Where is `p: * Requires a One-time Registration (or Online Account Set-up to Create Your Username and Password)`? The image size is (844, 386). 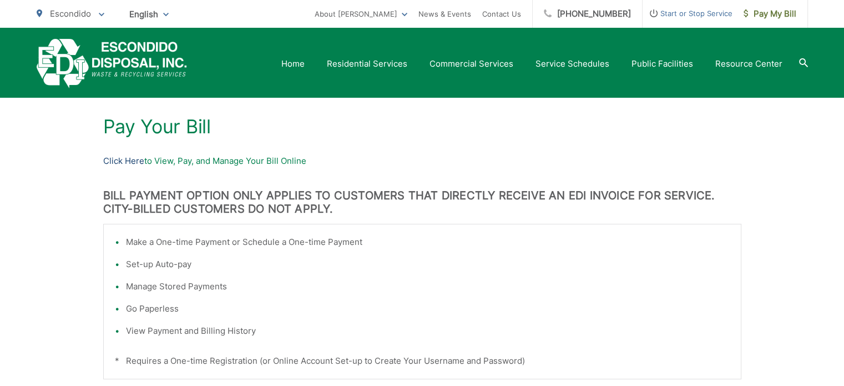 p: * Requires a One-time Registration (or Online Account Set-up to Create Your Username and Password) is located at coordinates (422, 361).